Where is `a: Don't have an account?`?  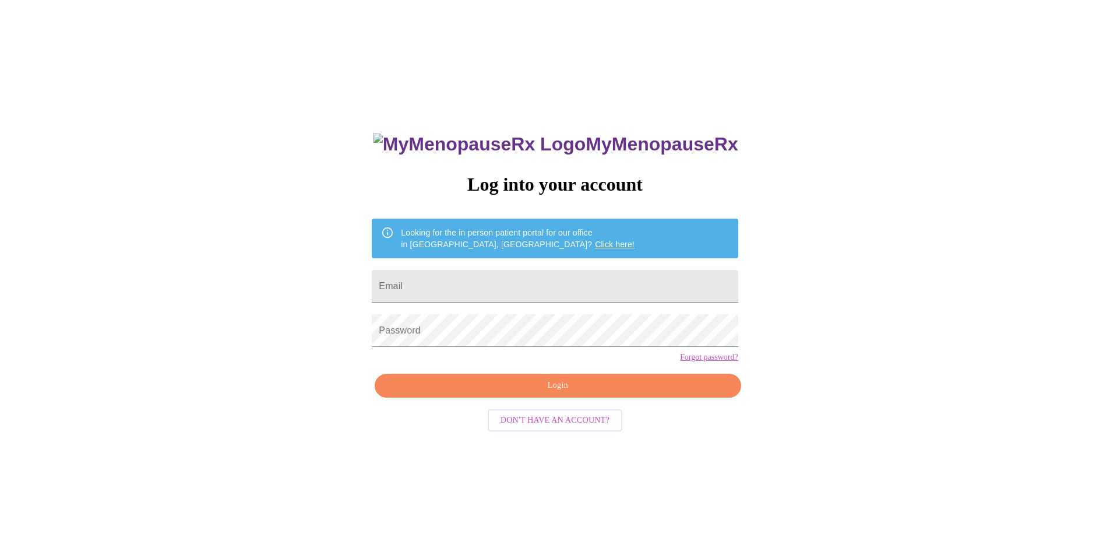
a: Don't have an account? is located at coordinates (555, 418).